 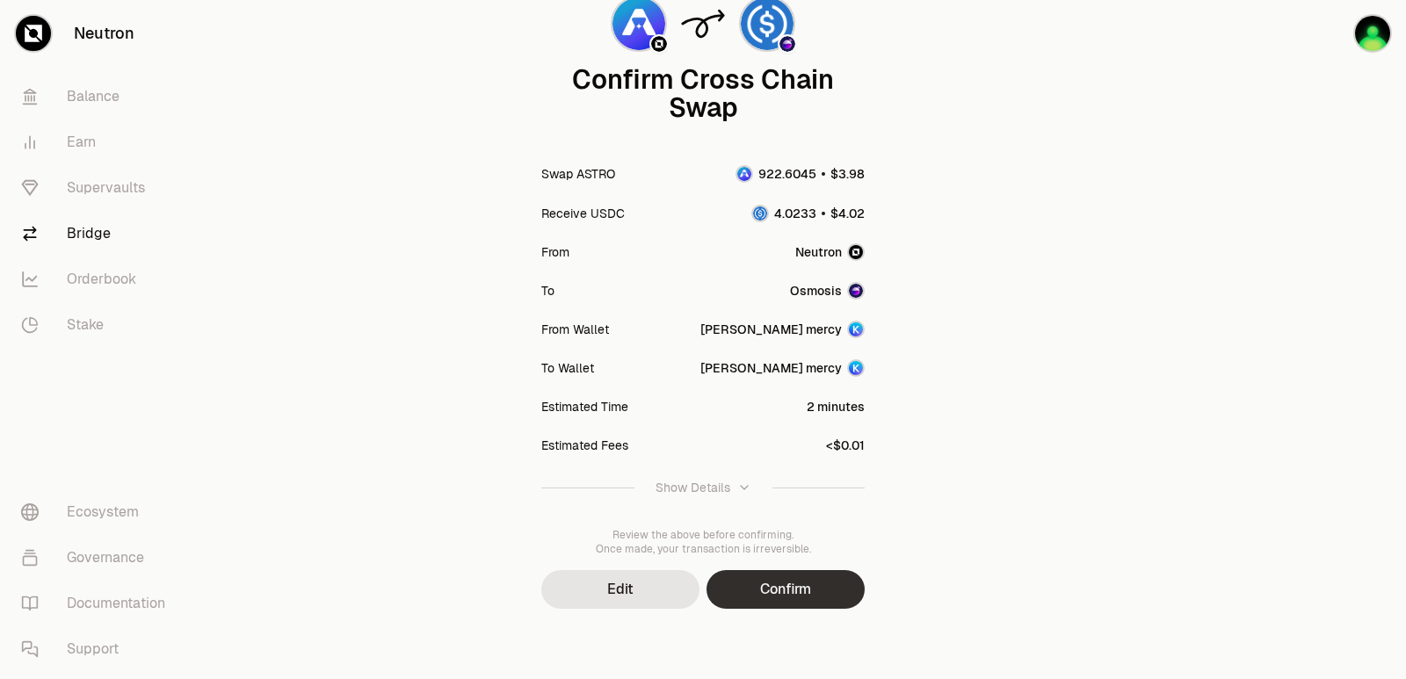 I want to click on div: Show Details, so click(x=693, y=488).